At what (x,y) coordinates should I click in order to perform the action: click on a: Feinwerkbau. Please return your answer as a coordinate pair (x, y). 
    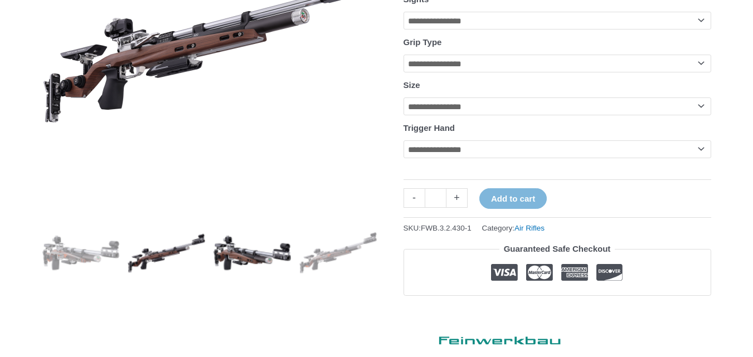
    Looking at the image, I should click on (487, 338).